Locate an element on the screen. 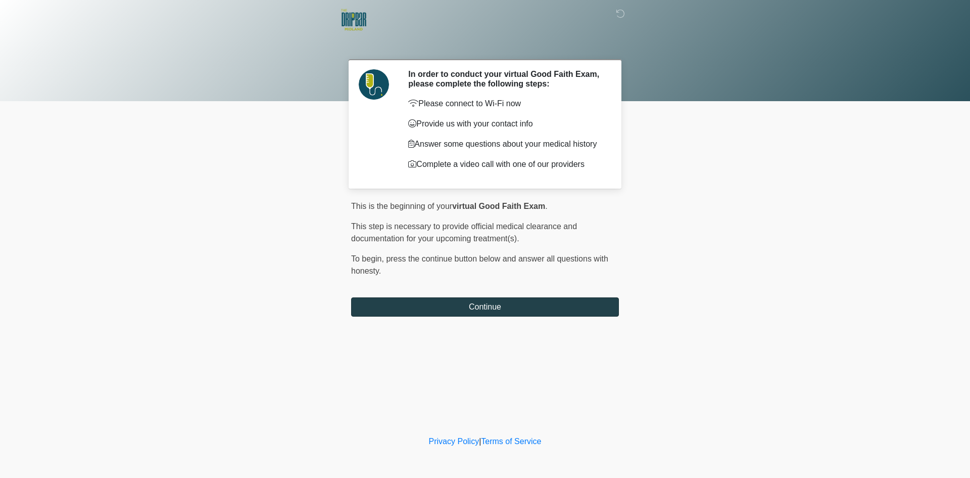  span: This is the beginning of your is located at coordinates (402, 206).